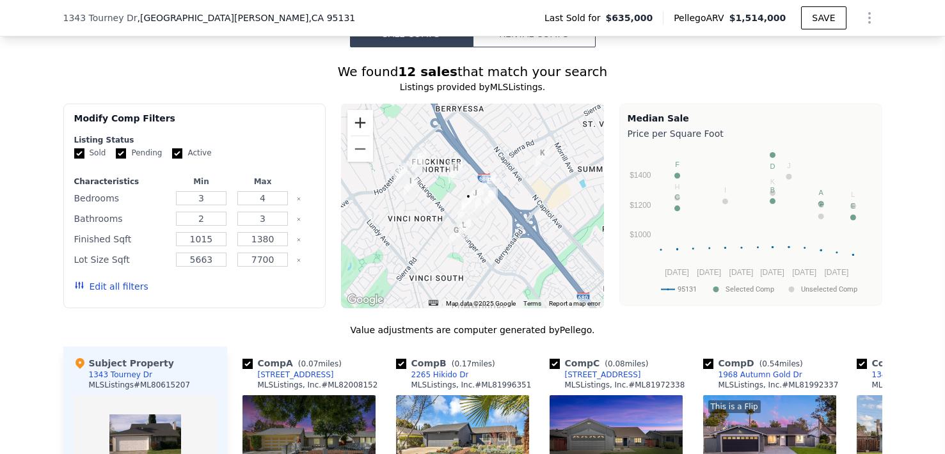  Describe the element at coordinates (473, 72) in the screenshot. I see `div: We found that match your search` at that location.